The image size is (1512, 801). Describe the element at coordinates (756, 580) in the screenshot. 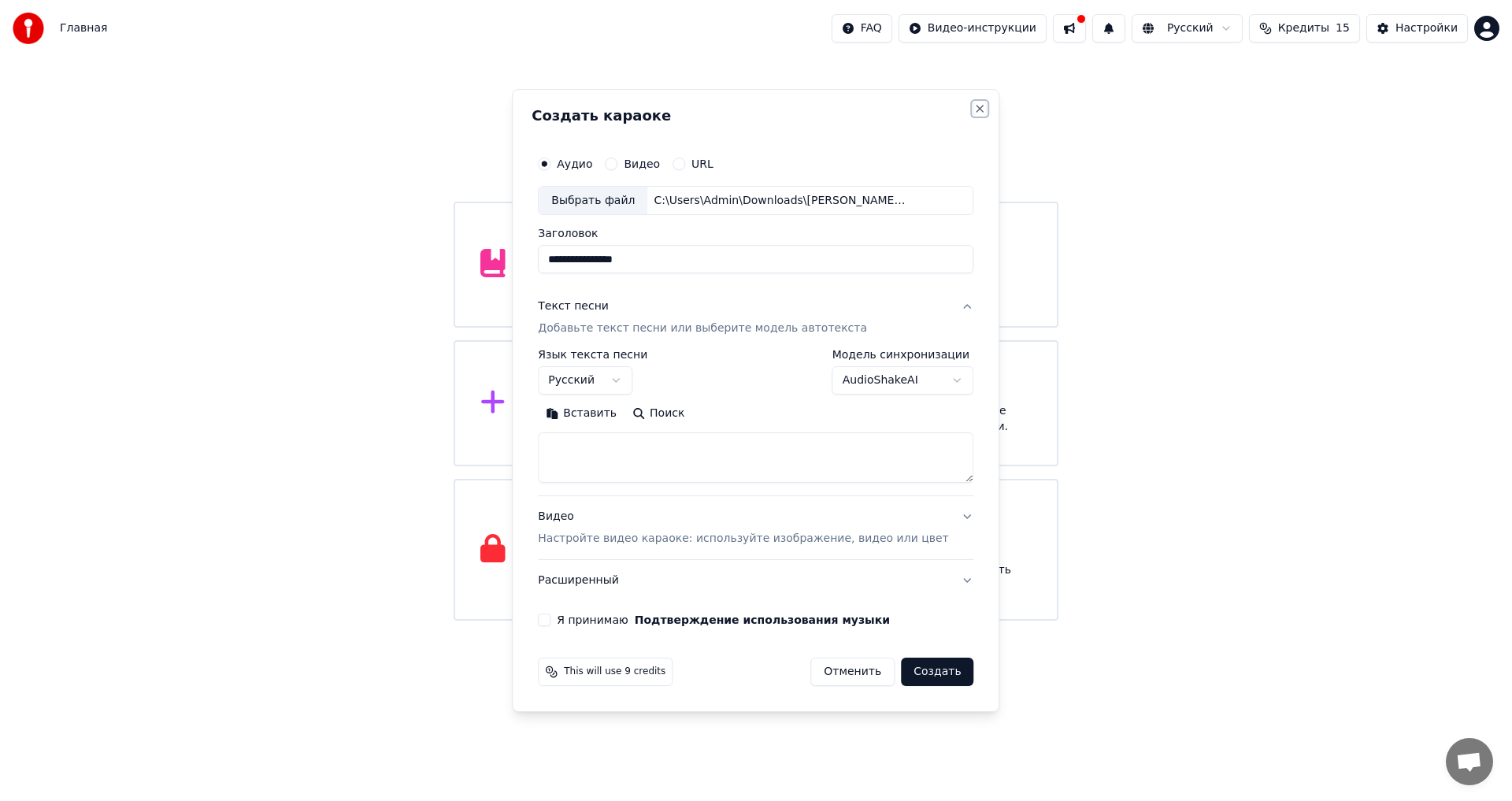

I see `button: Расширенный` at that location.